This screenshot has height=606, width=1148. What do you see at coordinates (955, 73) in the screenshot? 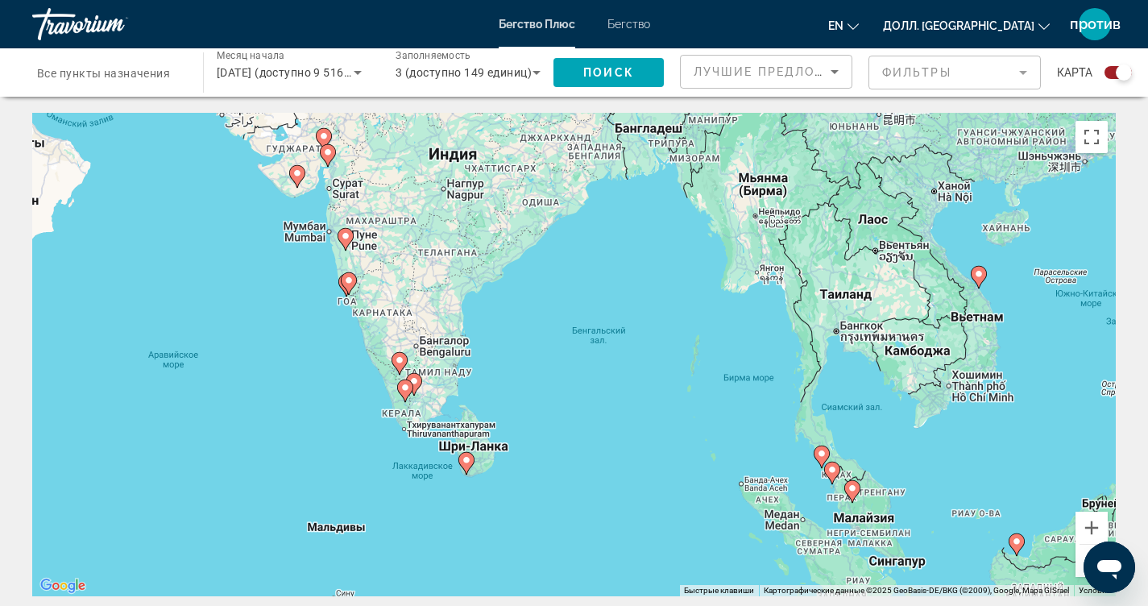
I see `button: Фильтр` at bounding box center [955, 73].